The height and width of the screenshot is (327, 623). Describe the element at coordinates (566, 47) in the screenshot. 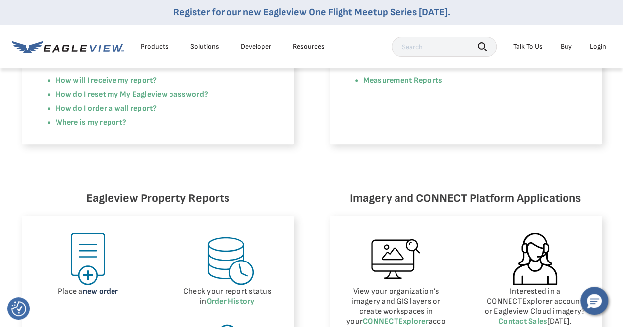

I see `a: Buy` at that location.